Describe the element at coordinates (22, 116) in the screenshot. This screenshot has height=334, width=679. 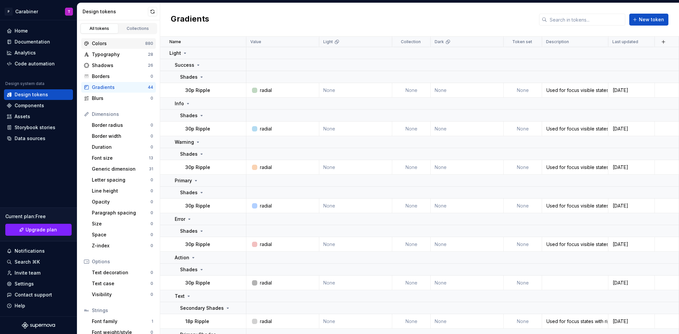
I see `div: Assets` at that location.